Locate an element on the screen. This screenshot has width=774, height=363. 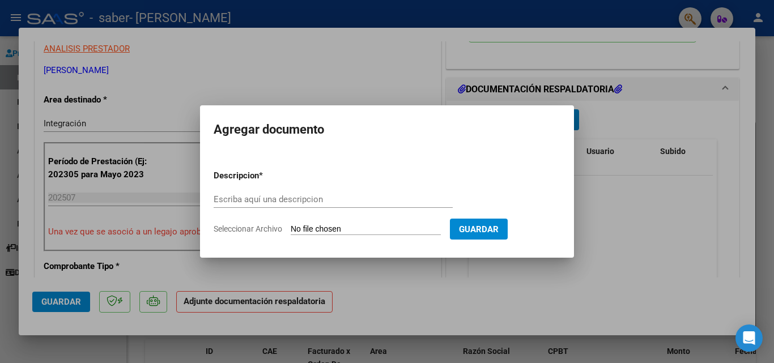
h2: Agregar documento is located at coordinates (387, 130).